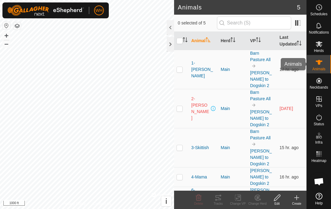  What do you see at coordinates (197, 23) in the screenshot?
I see `span: 0 selected of 5` at bounding box center [197, 23].